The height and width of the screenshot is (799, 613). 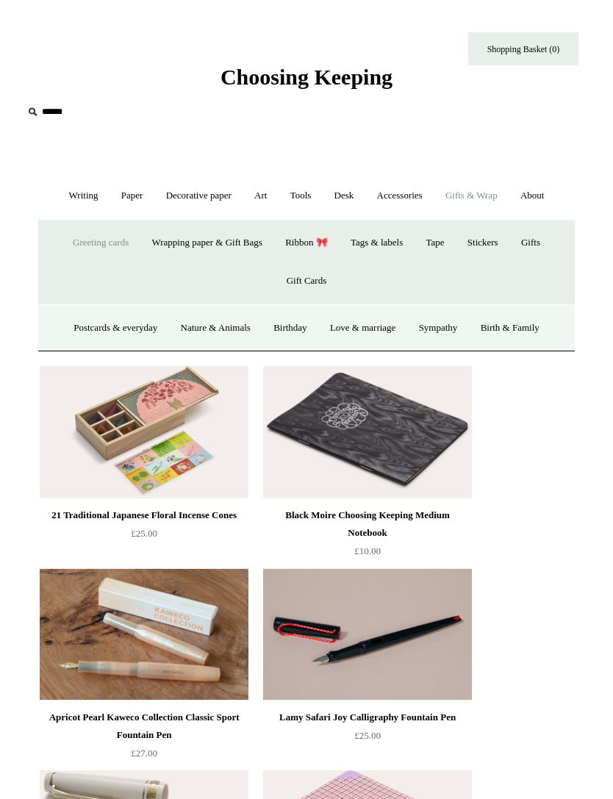 What do you see at coordinates (207, 243) in the screenshot?
I see `a: Wrapping paper & Gift Bags` at bounding box center [207, 243].